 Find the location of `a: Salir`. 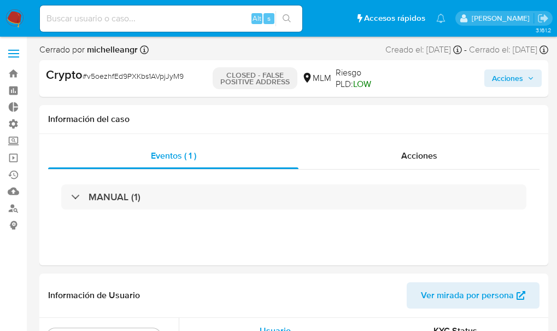

a: Salir is located at coordinates (543, 18).